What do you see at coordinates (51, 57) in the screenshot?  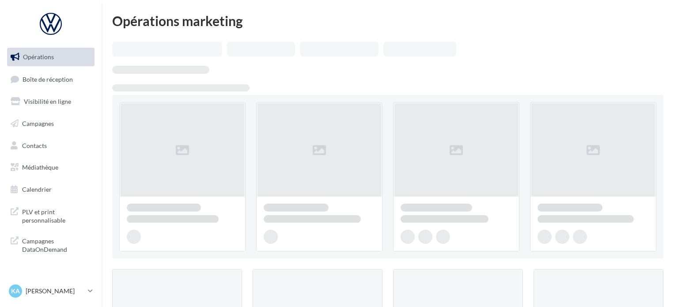 I see `a: Opérations` at bounding box center [51, 57].